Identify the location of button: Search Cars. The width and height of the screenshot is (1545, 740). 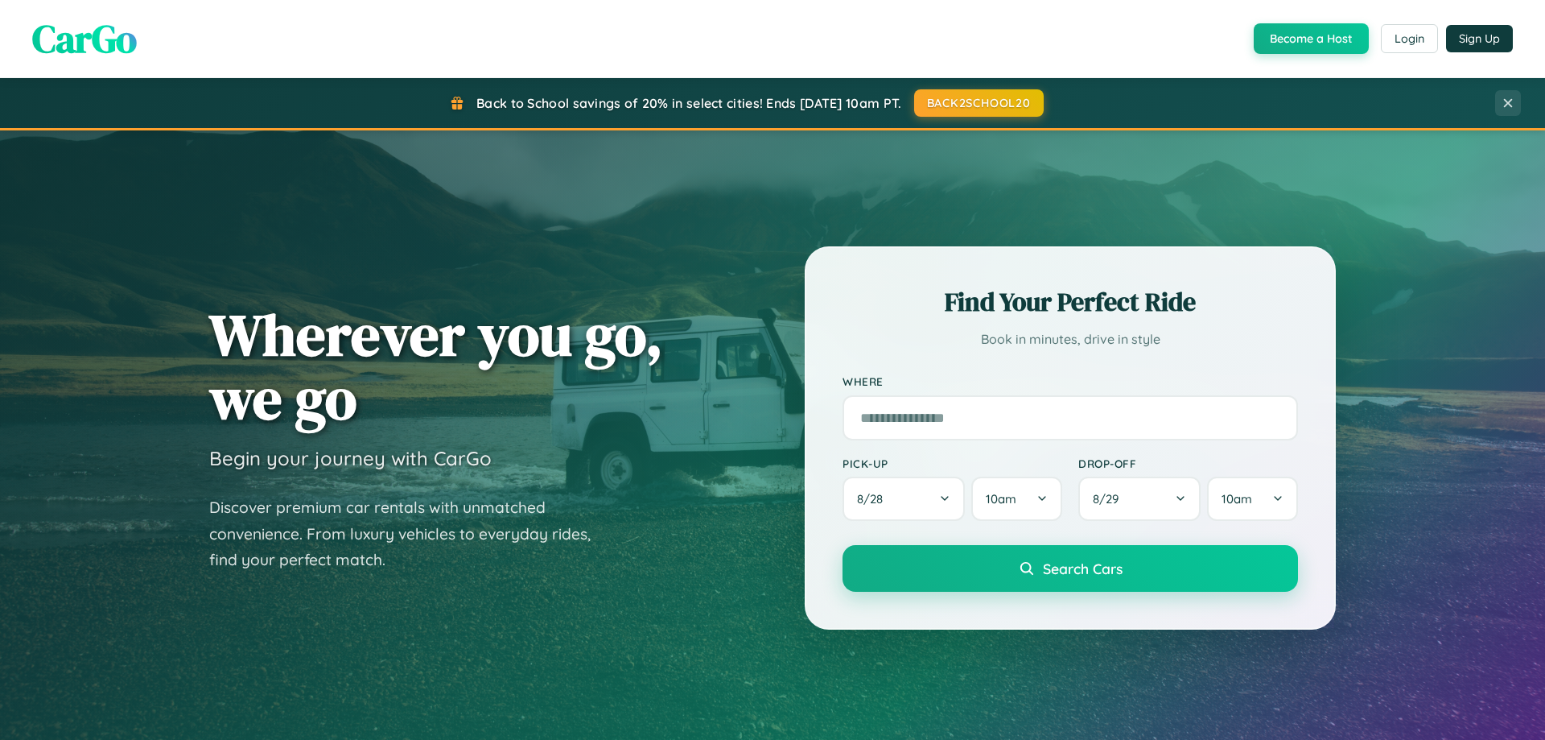
(1070, 568).